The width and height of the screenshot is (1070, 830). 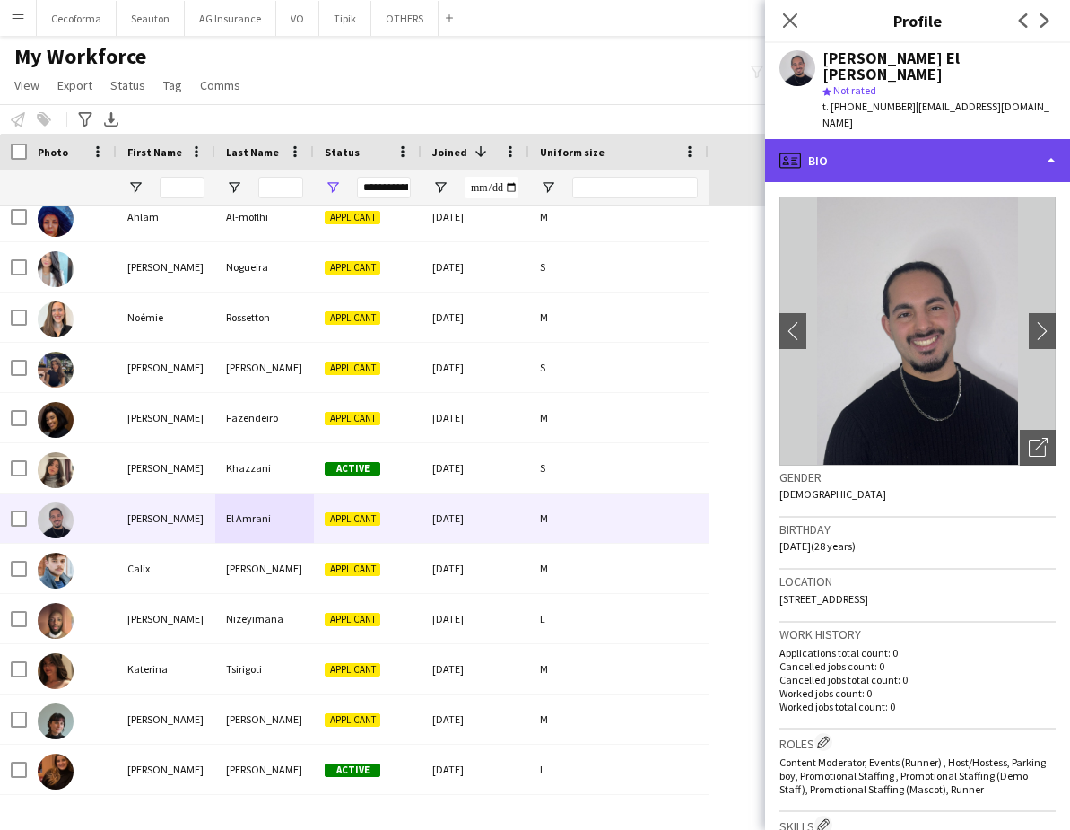 What do you see at coordinates (231, 18) in the screenshot?
I see `button: AG Insurance` at bounding box center [231, 18].